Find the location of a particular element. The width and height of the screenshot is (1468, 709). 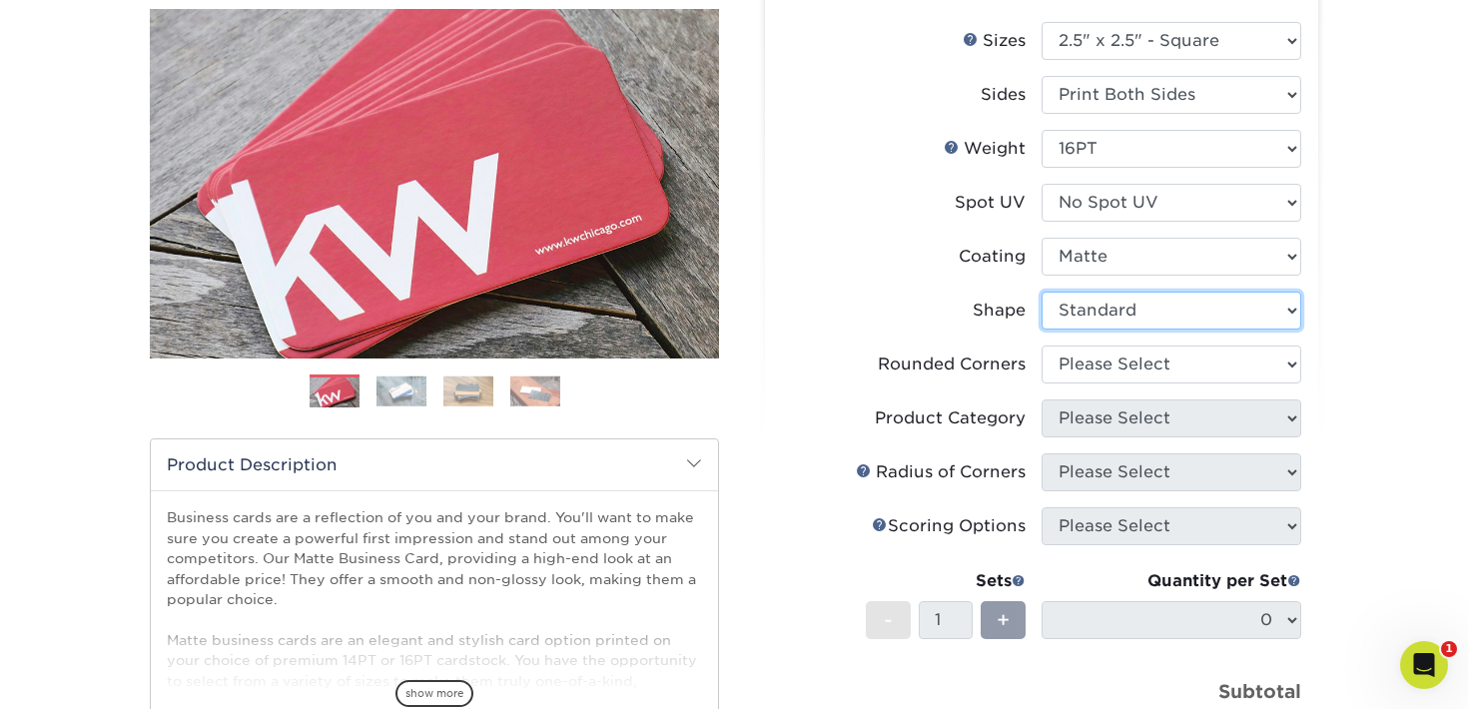

div: Weight is located at coordinates (984, 149).